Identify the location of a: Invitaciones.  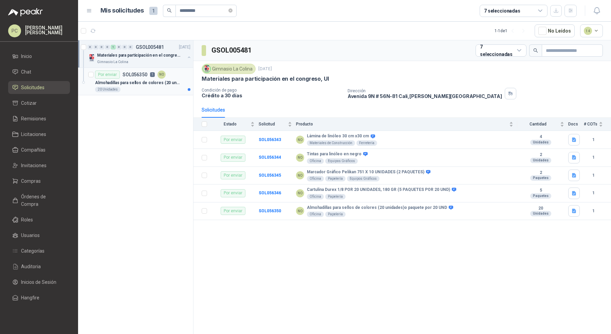
(39, 166).